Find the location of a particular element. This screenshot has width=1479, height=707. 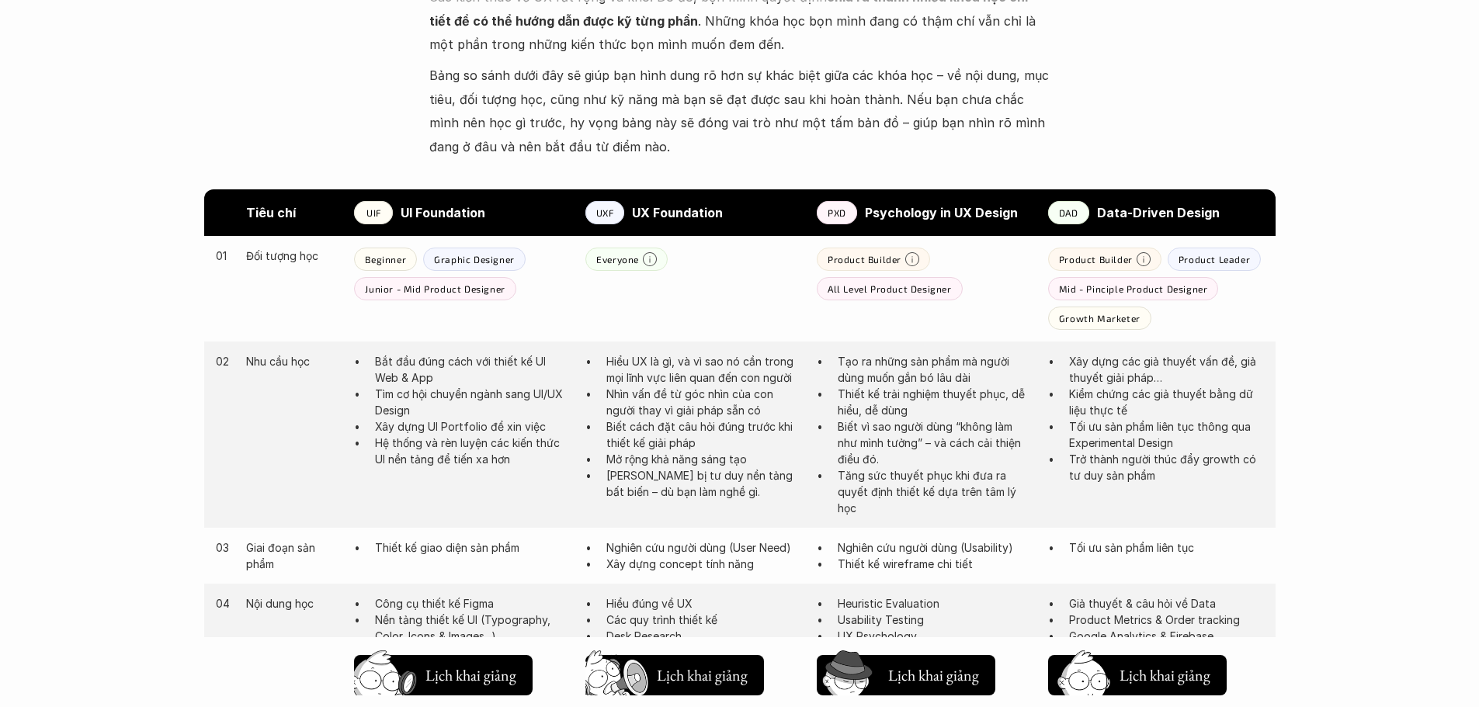

strong: Data-Driven Design is located at coordinates (1158, 213).